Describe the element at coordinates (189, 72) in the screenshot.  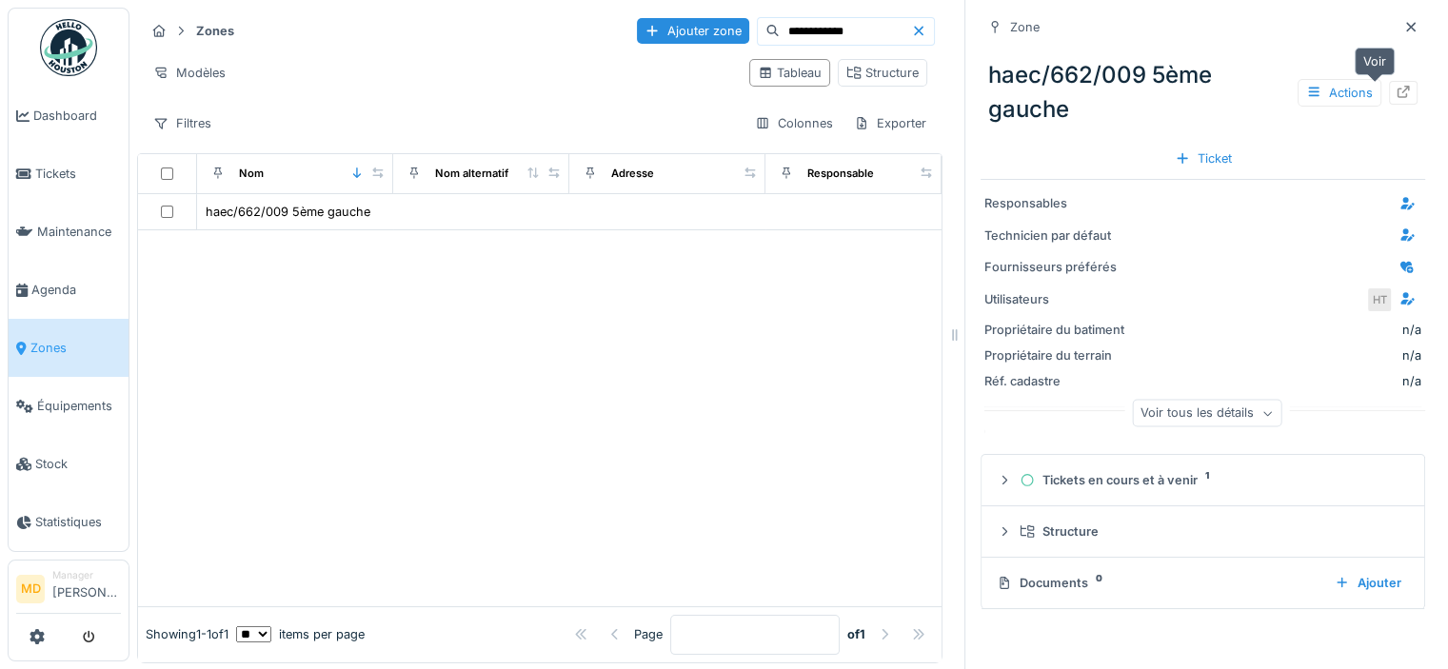
I see `div: Modèles` at that location.